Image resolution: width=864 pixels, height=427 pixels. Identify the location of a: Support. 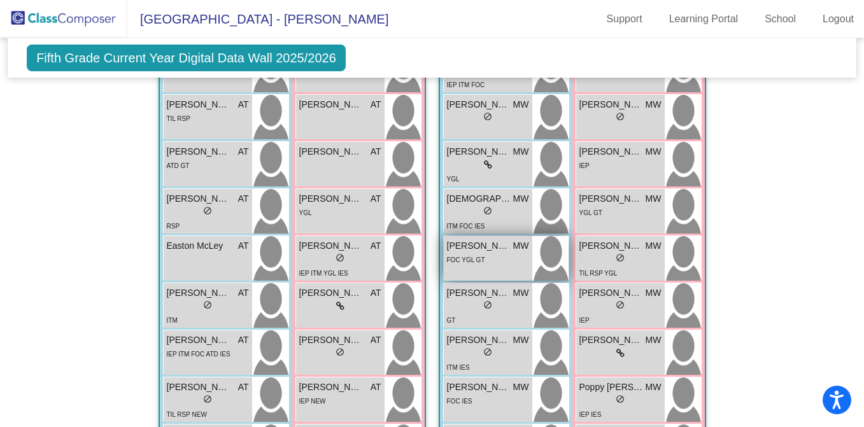
(625, 19).